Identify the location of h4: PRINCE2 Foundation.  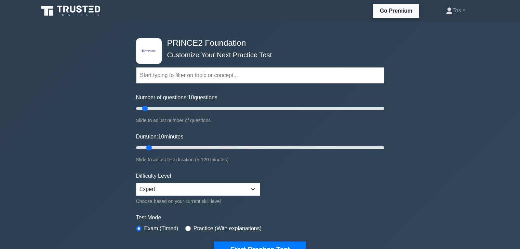
(257, 43).